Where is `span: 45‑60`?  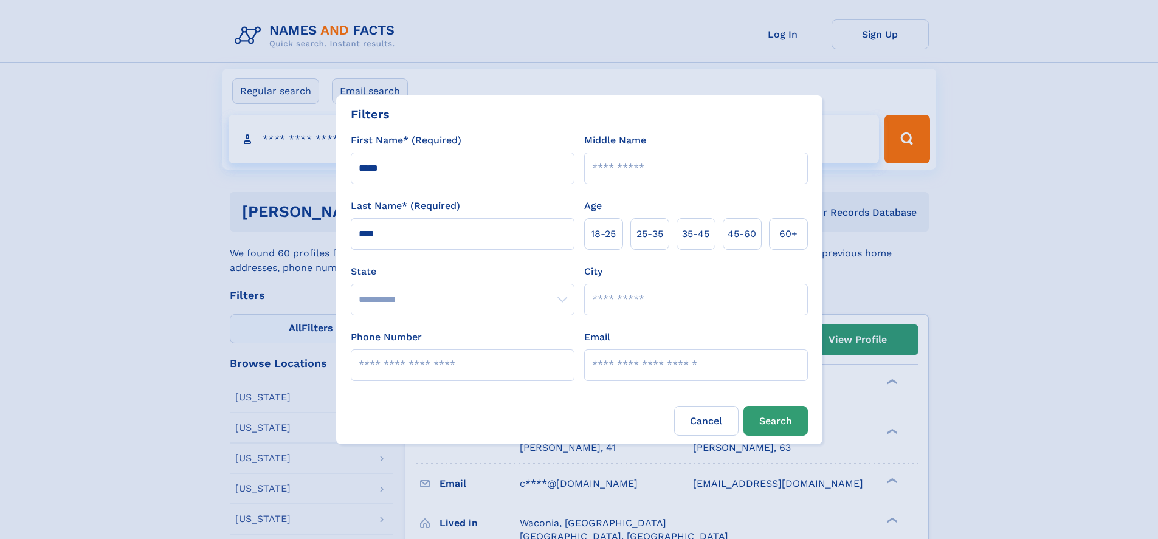
span: 45‑60 is located at coordinates (741, 234).